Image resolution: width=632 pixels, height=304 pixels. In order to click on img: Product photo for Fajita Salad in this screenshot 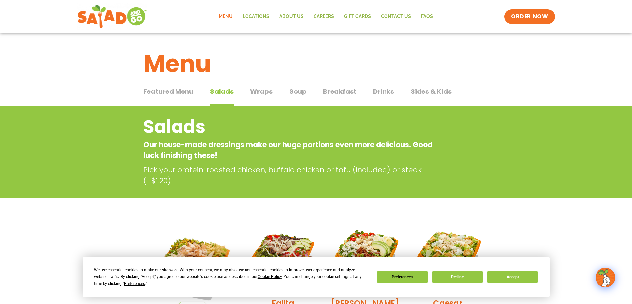, I will do `click(283, 256)`.